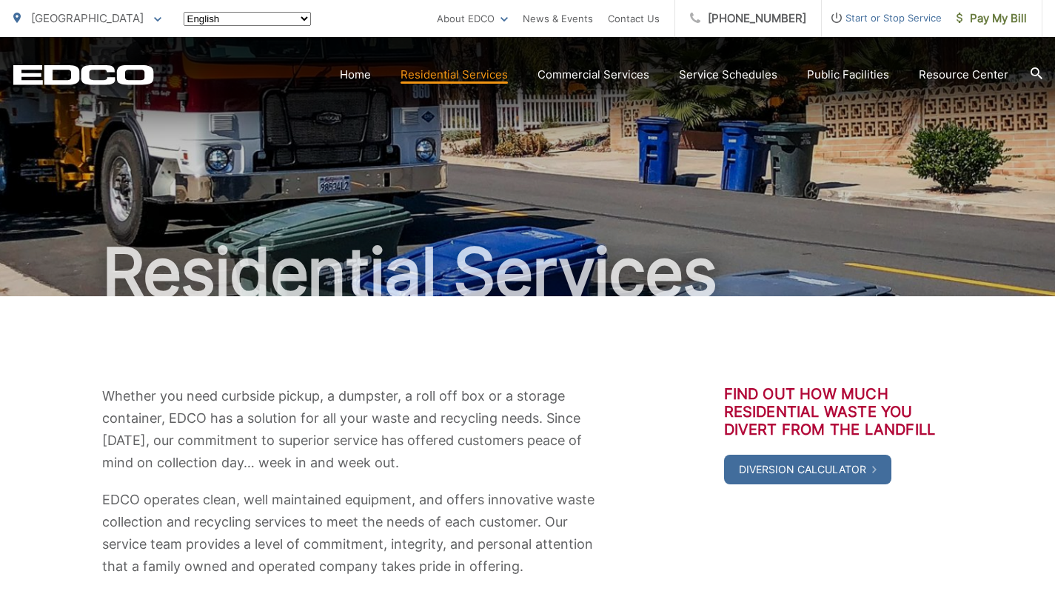 The image size is (1055, 611). I want to click on a: Residential Services, so click(454, 75).